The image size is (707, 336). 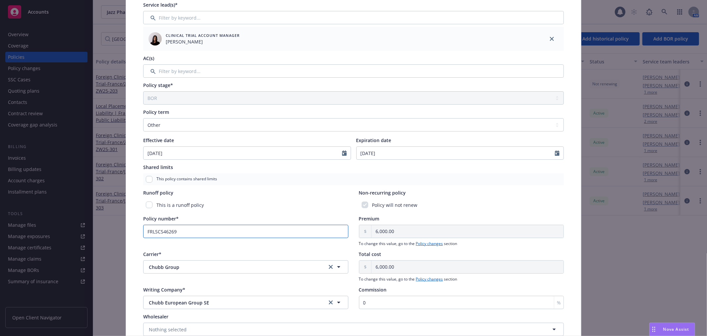 What do you see at coordinates (158, 140) in the screenshot?
I see `span: Effective date` at bounding box center [158, 140].